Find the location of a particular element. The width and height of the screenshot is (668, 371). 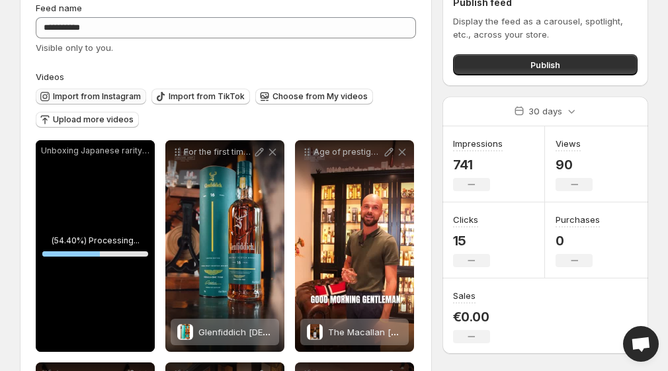

div: Open chat is located at coordinates (641, 344).